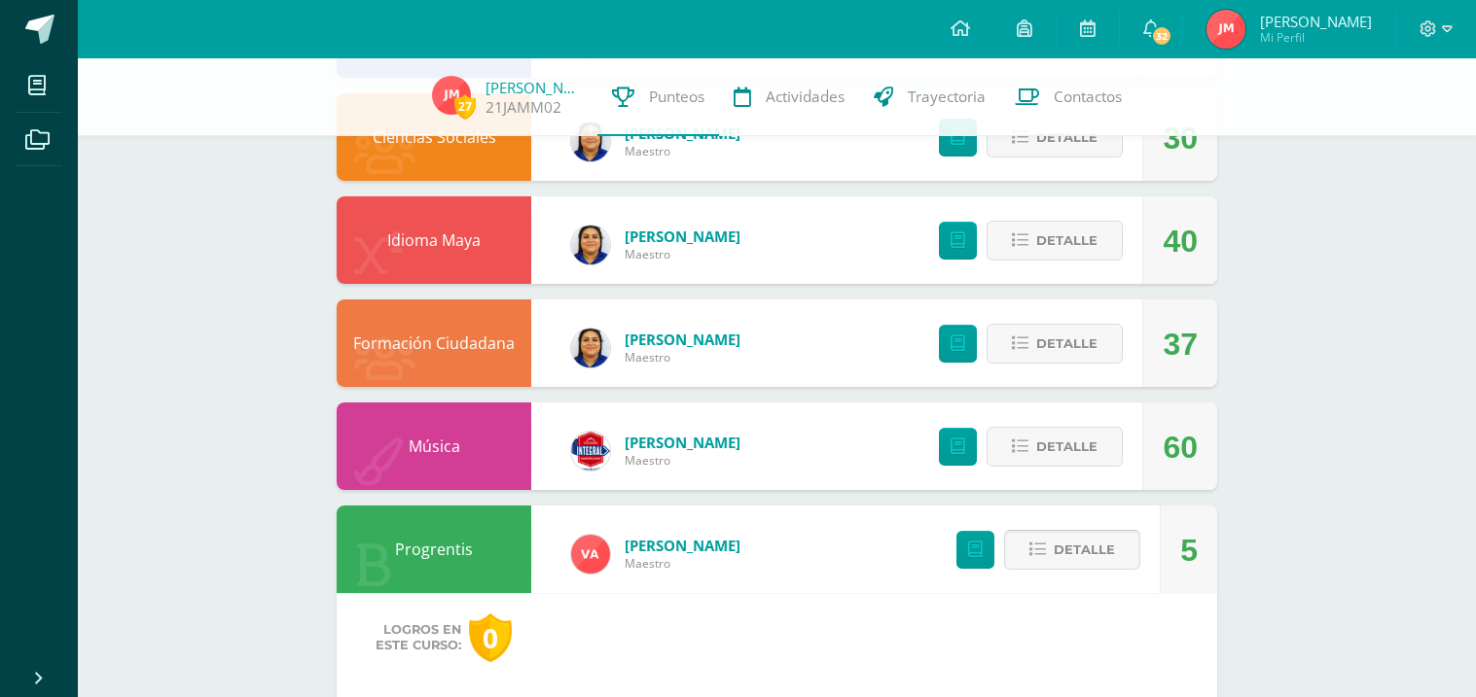 This screenshot has height=697, width=1476. What do you see at coordinates (523, 107) in the screenshot?
I see `a: 21JAMM02` at bounding box center [523, 107].